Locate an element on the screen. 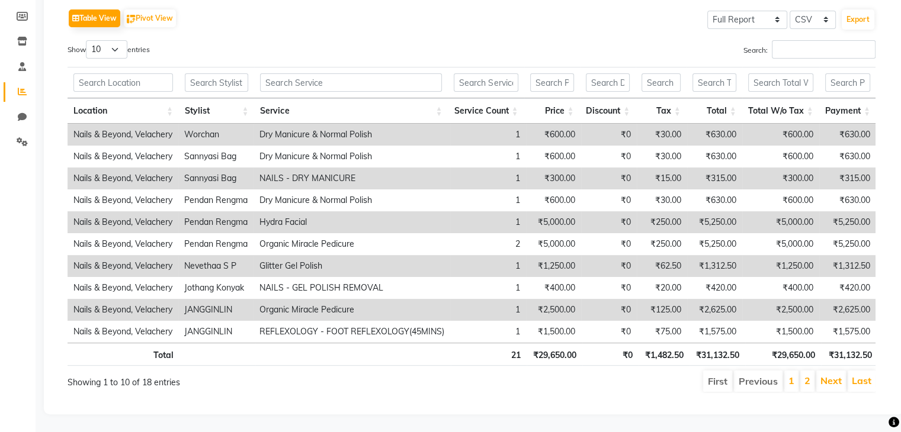  th: Total is located at coordinates (123, 354).